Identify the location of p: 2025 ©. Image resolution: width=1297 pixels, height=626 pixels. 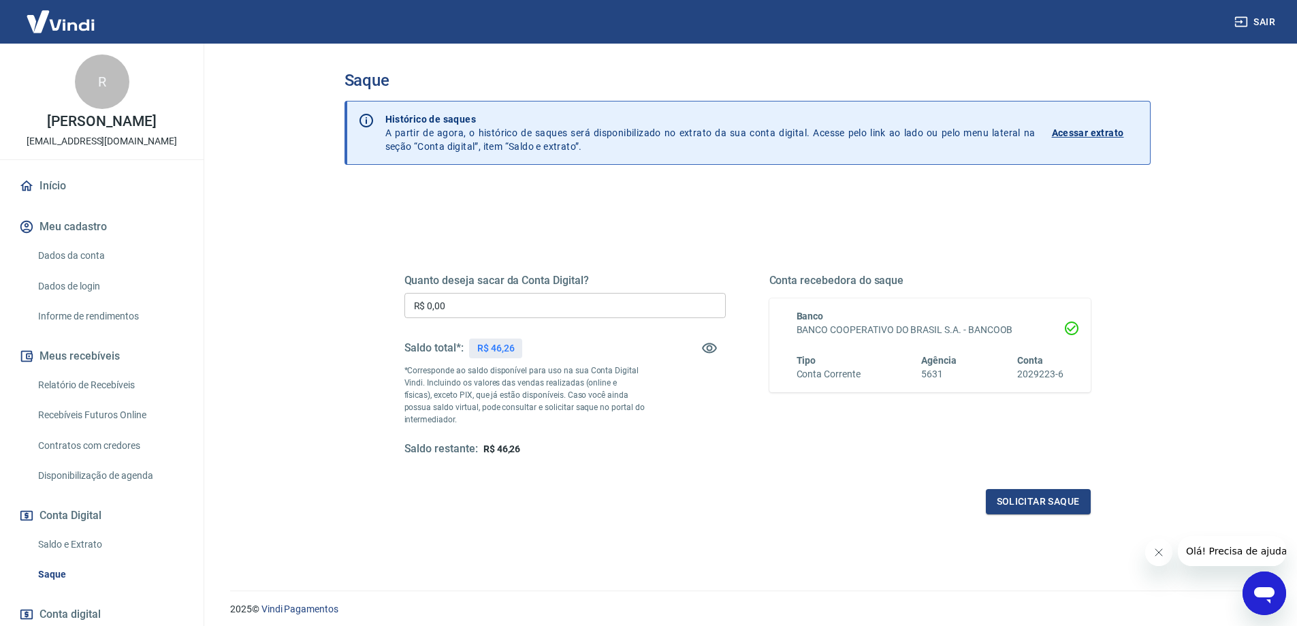
(747, 609).